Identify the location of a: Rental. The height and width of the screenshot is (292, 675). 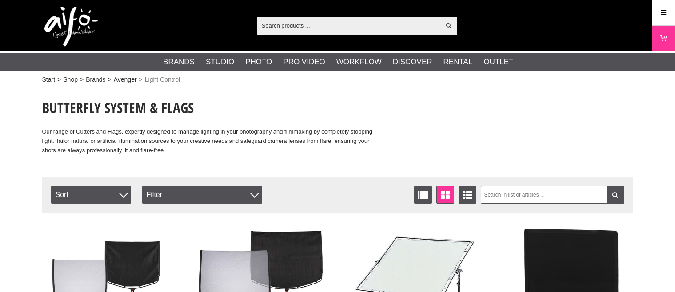
(458, 62).